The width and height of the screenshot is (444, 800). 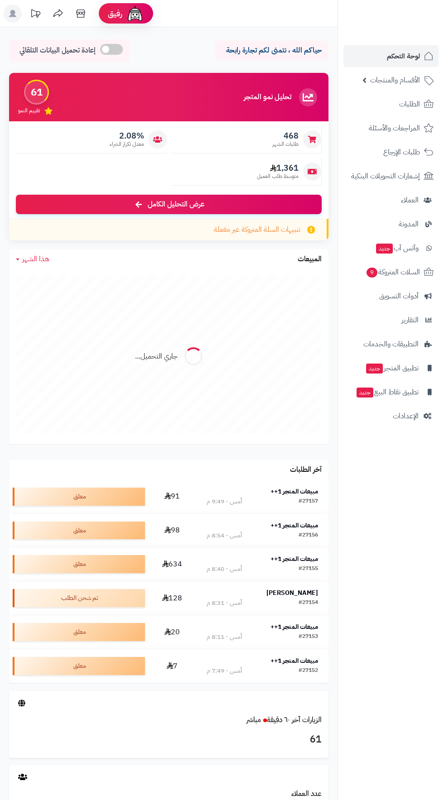 What do you see at coordinates (392, 272) in the screenshot?
I see `span: السلات المتروكة` at bounding box center [392, 272].